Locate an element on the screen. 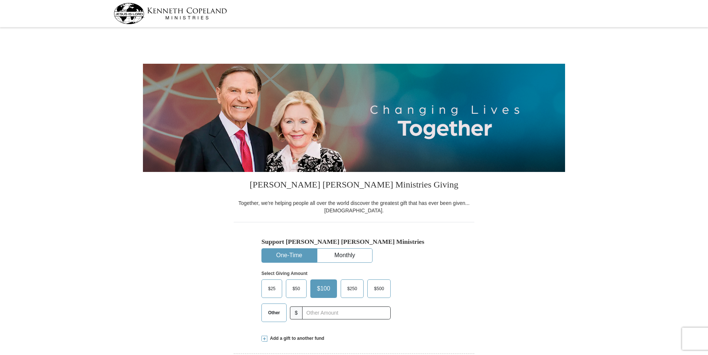 Image resolution: width=708 pixels, height=355 pixels. span: $50 is located at coordinates (296, 289).